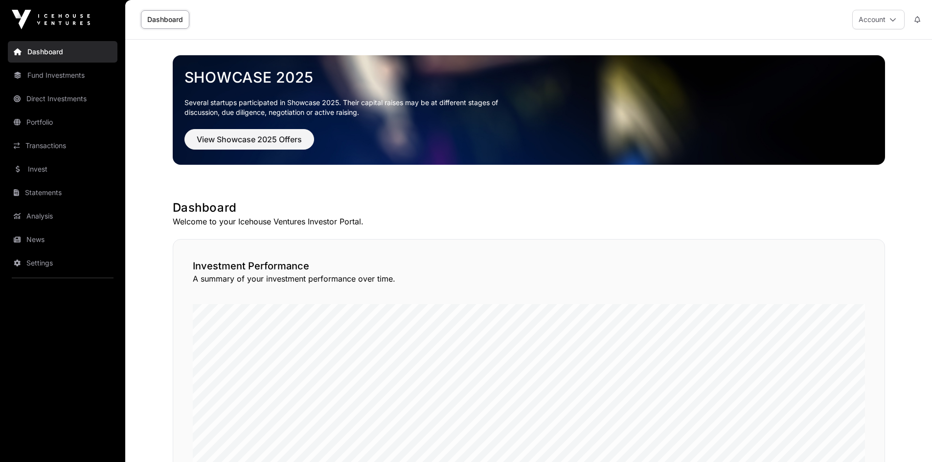 The height and width of the screenshot is (462, 932). What do you see at coordinates (529, 222) in the screenshot?
I see `p: Welcome to your Icehouse Ventures Investor Portal.` at bounding box center [529, 222].